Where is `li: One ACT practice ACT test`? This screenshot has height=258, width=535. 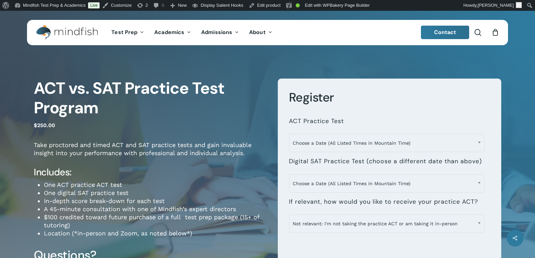
li: One ACT practice ACT test is located at coordinates (156, 185).